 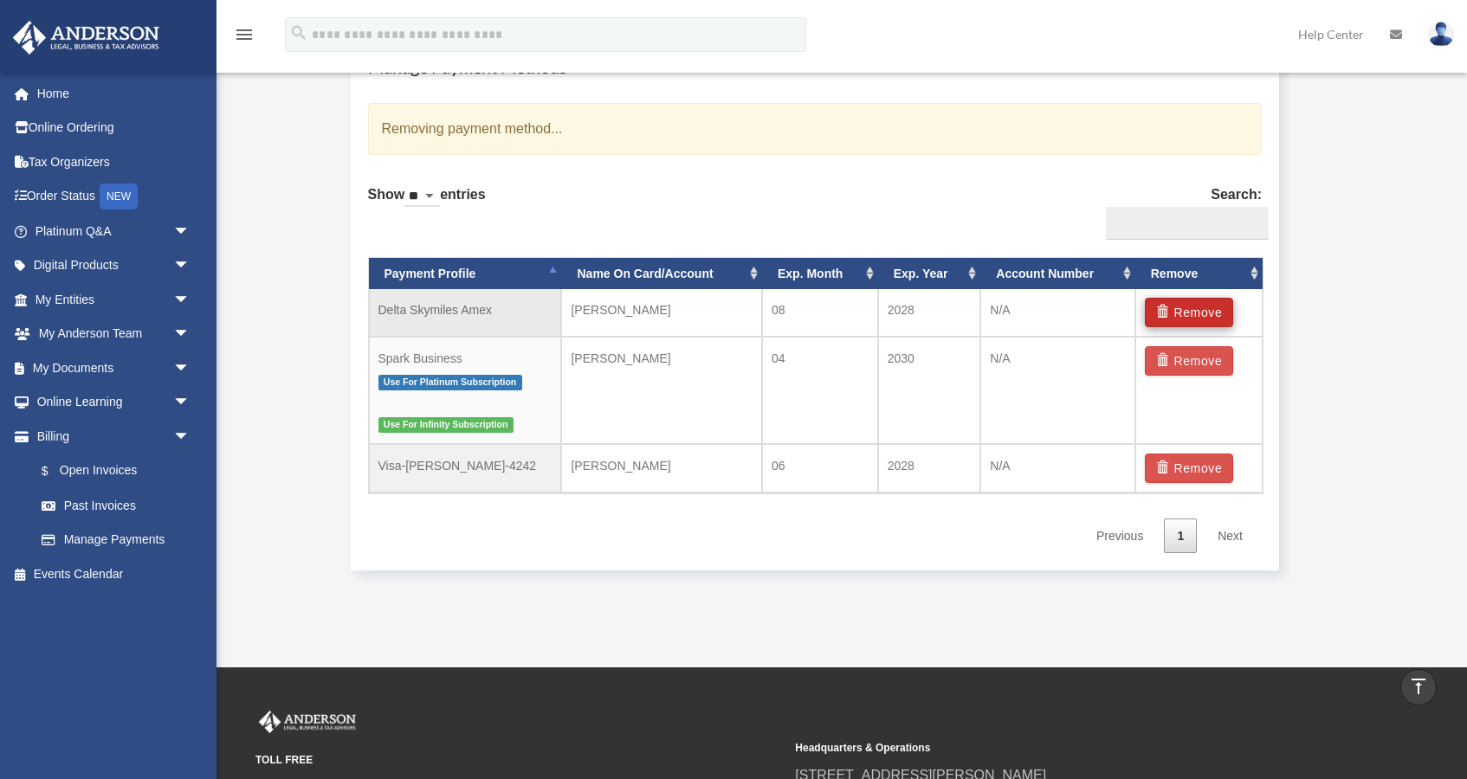 I want to click on div: NEW, so click(x=119, y=197).